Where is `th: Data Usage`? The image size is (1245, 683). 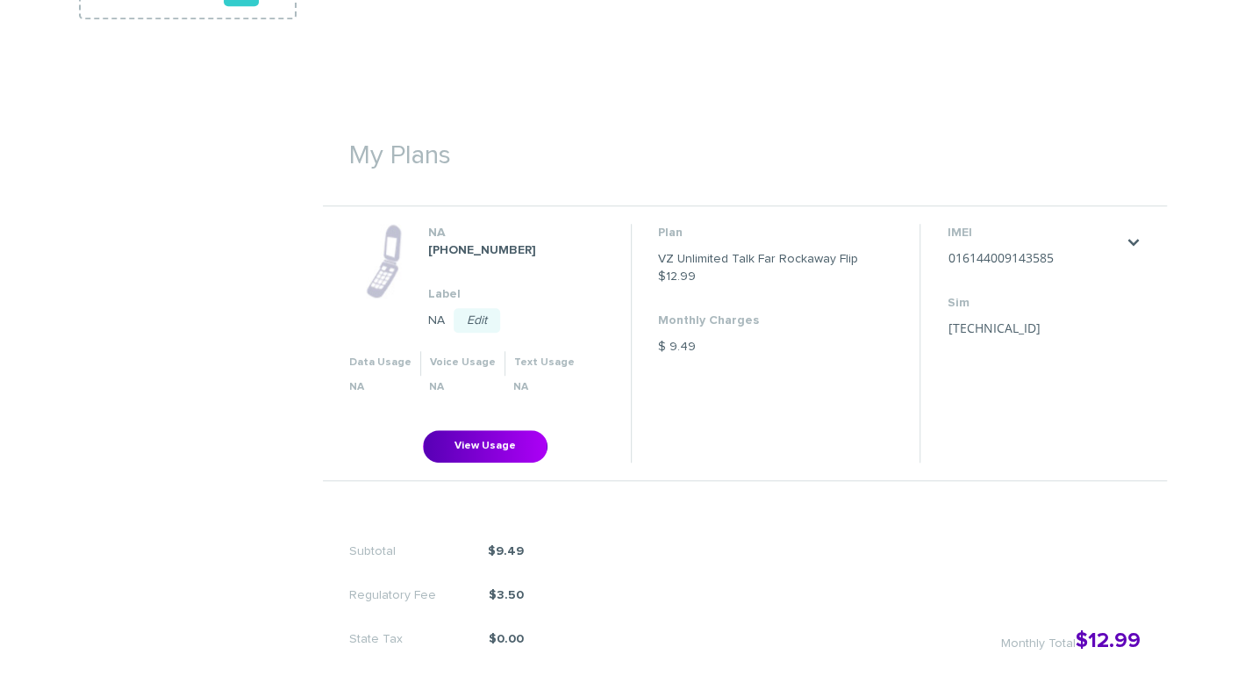 th: Data Usage is located at coordinates (381, 362).